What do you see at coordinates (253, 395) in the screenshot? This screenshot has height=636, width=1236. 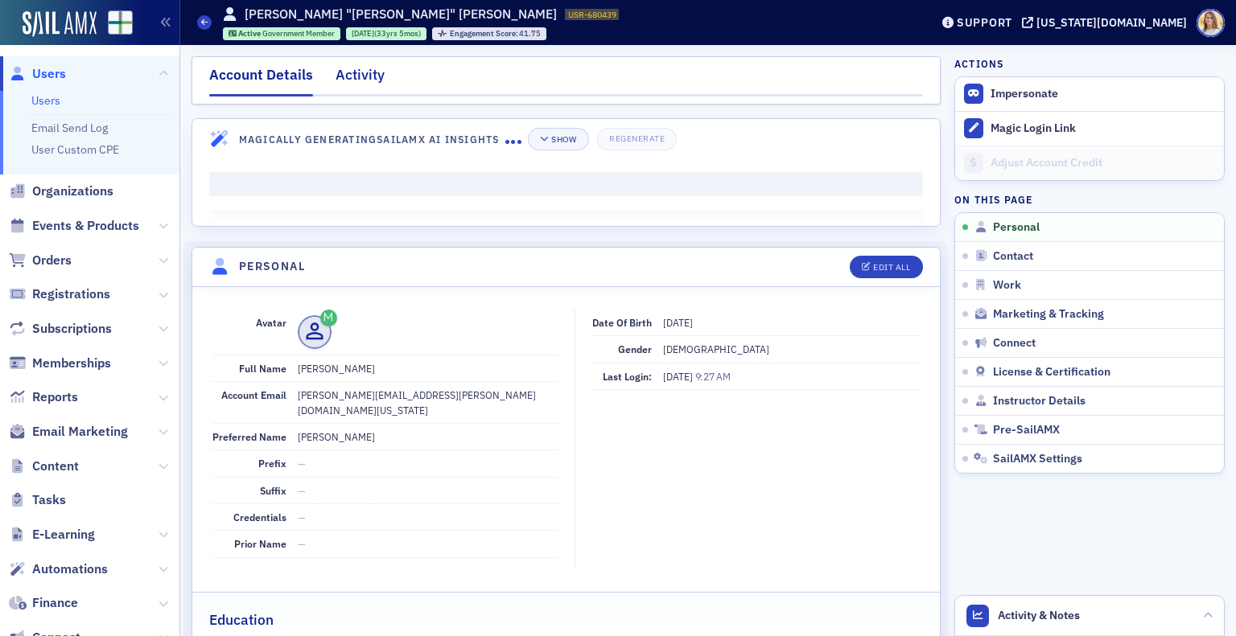 I see `span: Account Email` at bounding box center [253, 395].